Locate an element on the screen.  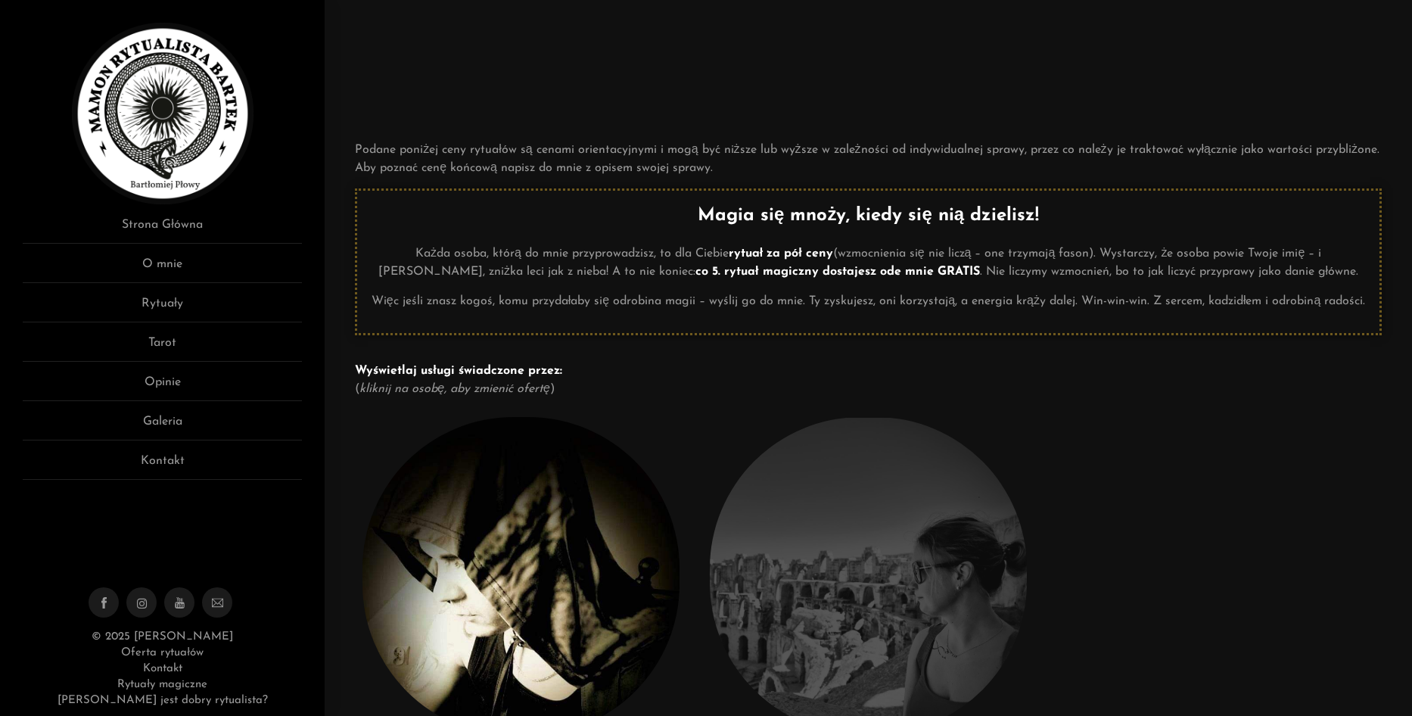
a: Opinie is located at coordinates (162, 387).